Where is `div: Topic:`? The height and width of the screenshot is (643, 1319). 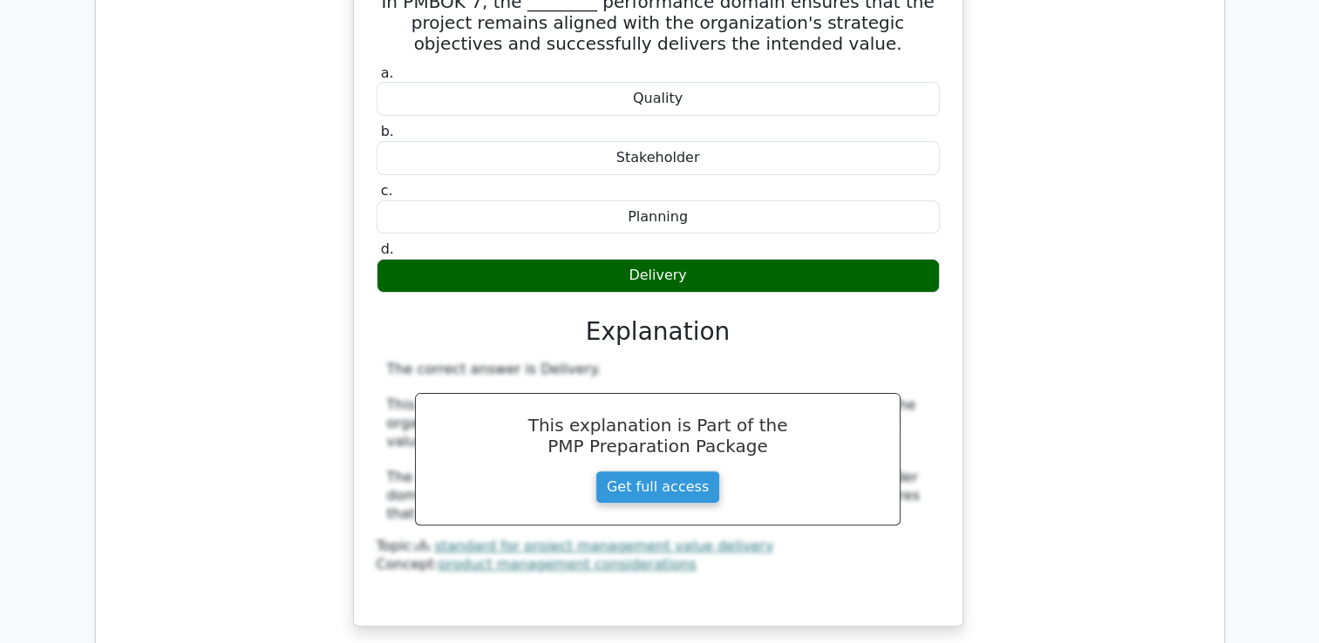
div: Topic: is located at coordinates (658, 547).